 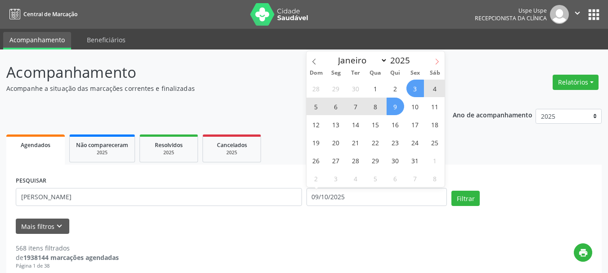 What do you see at coordinates (42, 14) in the screenshot?
I see `a: Central de Marcação` at bounding box center [42, 14].